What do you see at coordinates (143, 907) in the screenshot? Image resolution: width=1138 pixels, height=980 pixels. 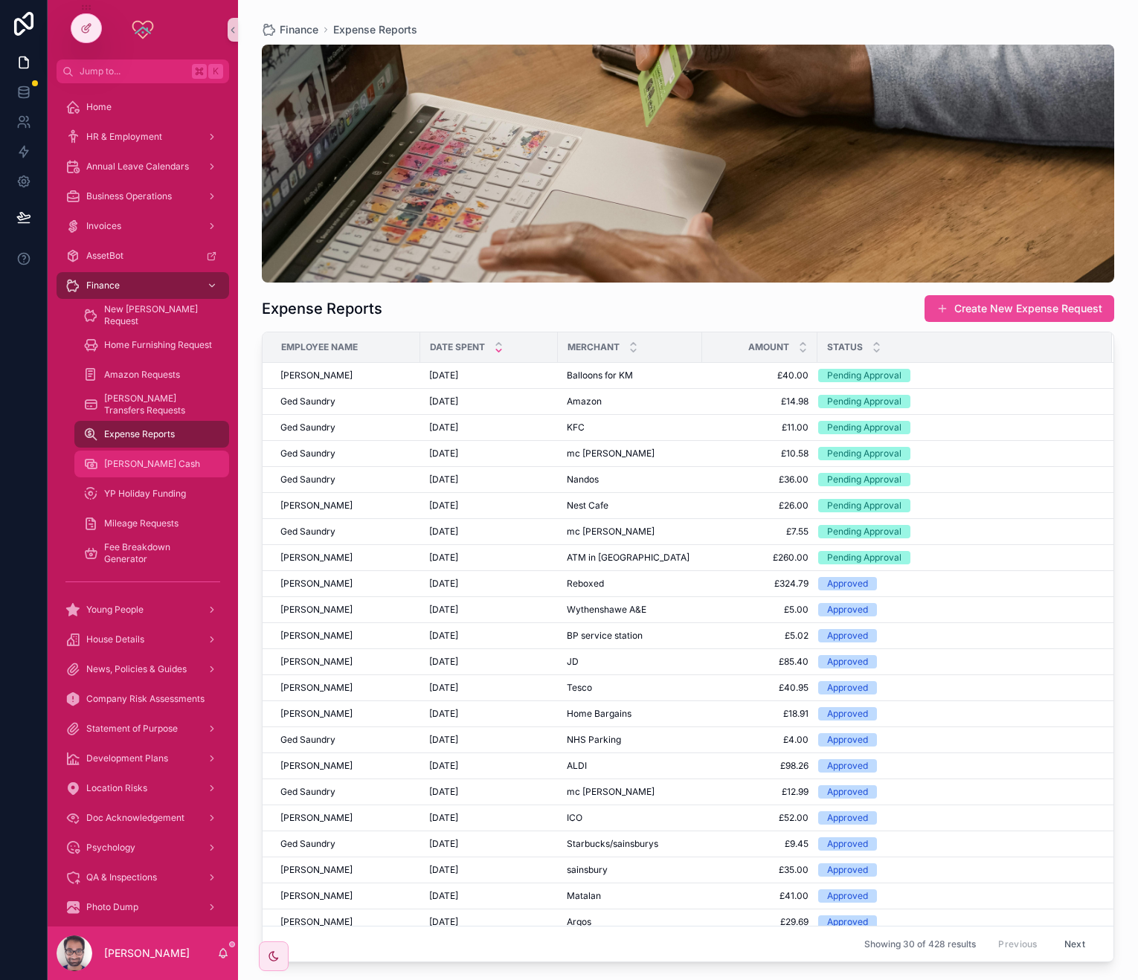 I see `a: Photo Dump` at bounding box center [143, 907].